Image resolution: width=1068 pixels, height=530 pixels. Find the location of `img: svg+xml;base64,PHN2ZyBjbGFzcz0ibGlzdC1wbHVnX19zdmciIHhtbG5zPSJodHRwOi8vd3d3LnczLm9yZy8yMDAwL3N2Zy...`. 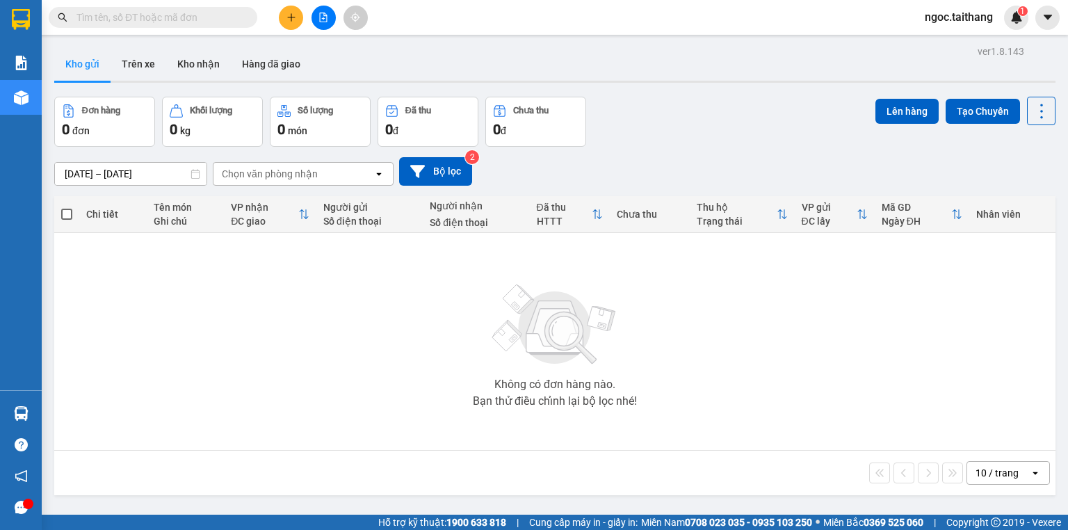

img: svg+xml;base64,PHN2ZyBjbGFzcz0ibGlzdC1wbHVnX19zdmciIHhtbG5zPSJodHRwOi8vd3d3LnczLm9yZy8yMDAwL3N2Zy... is located at coordinates (555, 325).